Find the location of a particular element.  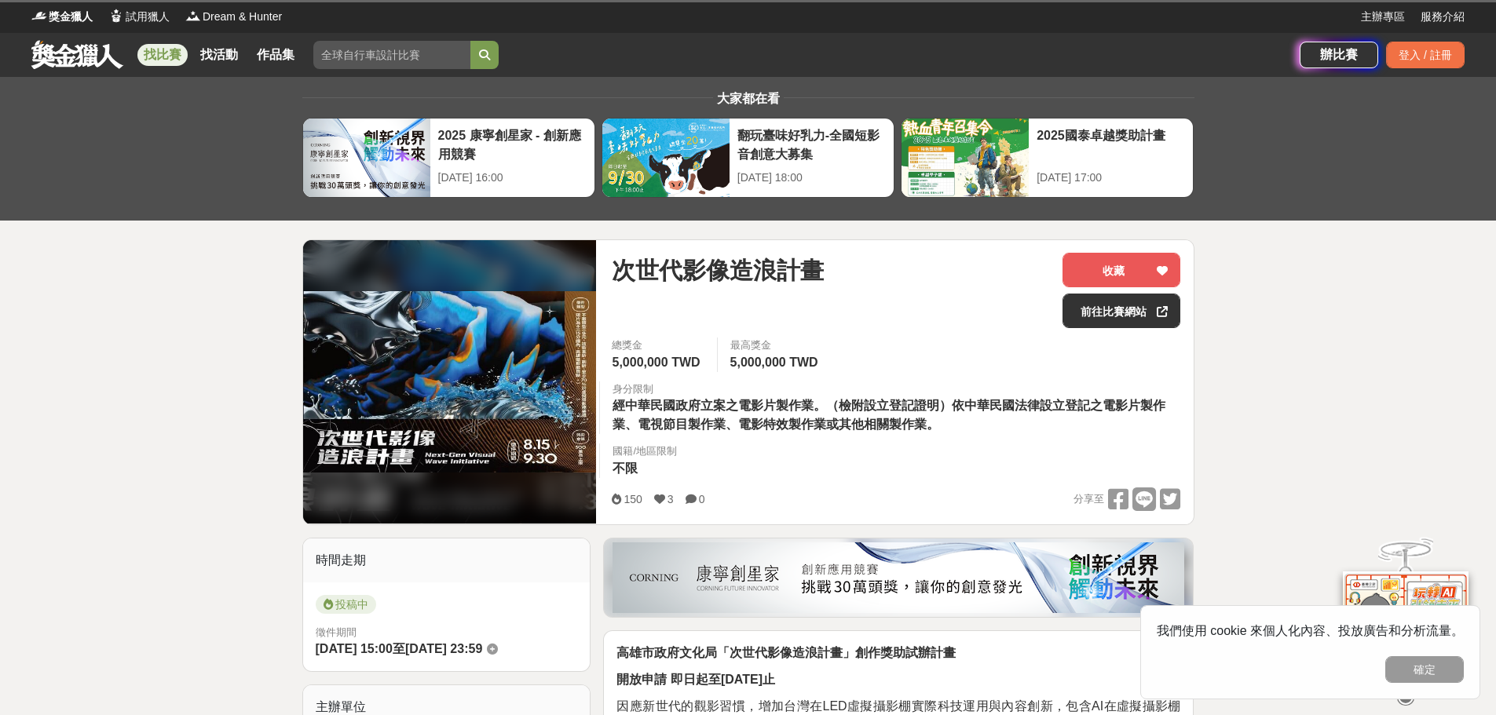

a: 前往比賽網站 is located at coordinates (1121, 311).